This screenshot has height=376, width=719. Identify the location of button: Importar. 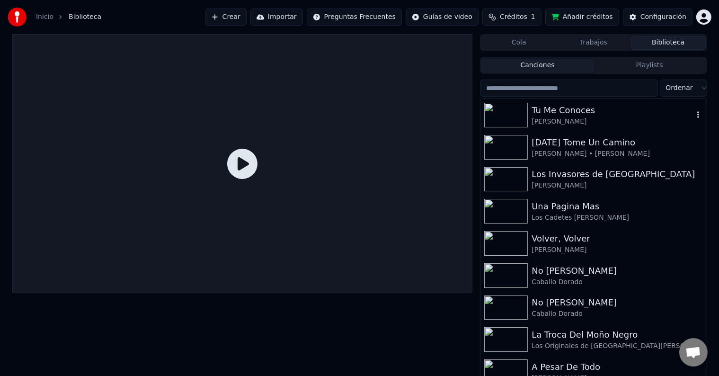
(276, 17).